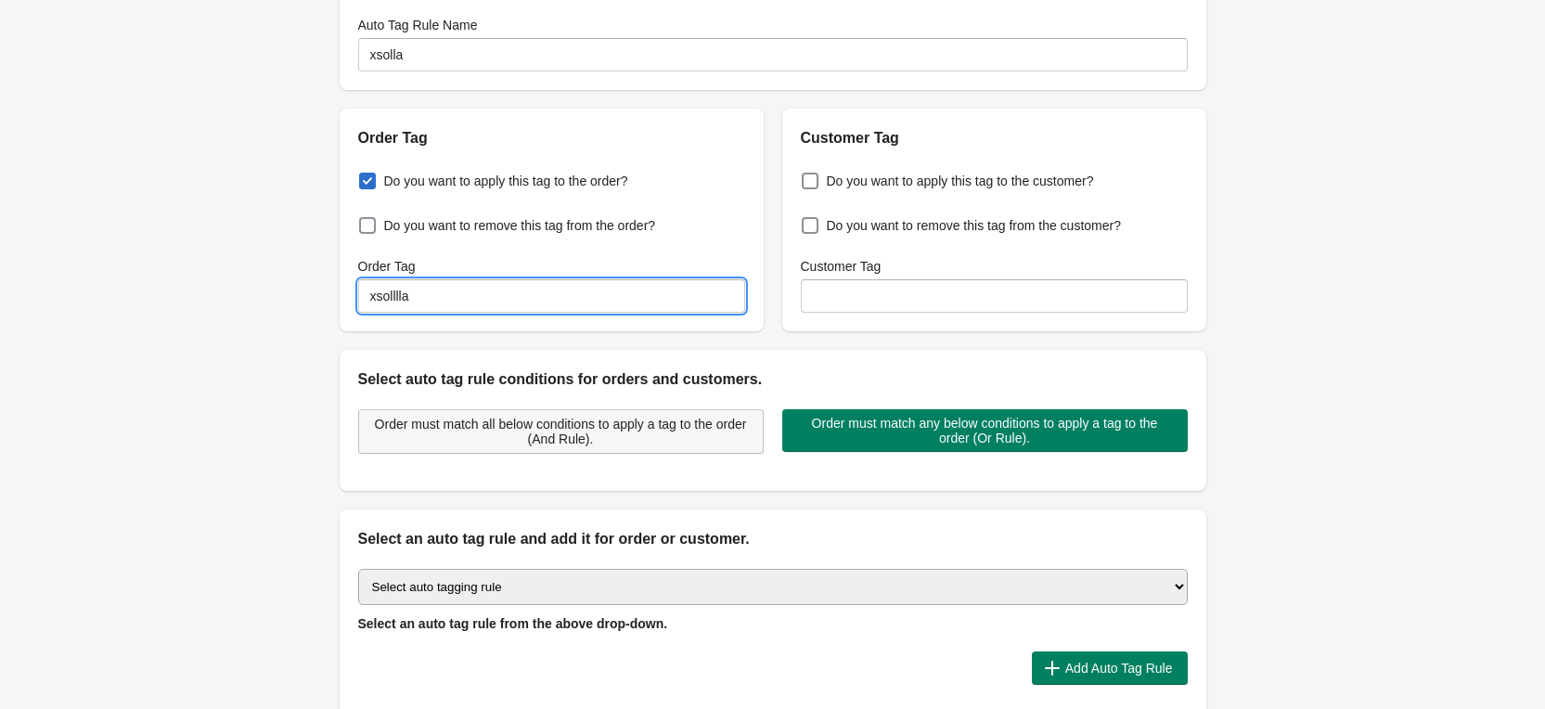  Describe the element at coordinates (773, 379) in the screenshot. I see `h2: Select auto tag rule conditions for orders and customers.` at that location.